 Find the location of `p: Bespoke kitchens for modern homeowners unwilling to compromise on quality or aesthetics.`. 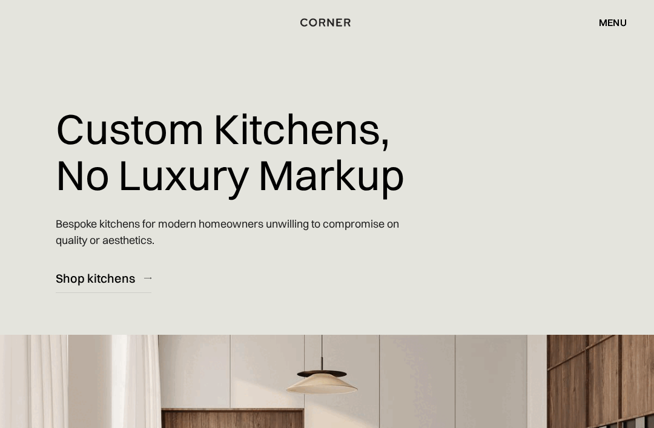

p: Bespoke kitchens for modern homeowners unwilling to compromise on quality or aesthetics. is located at coordinates (243, 232).